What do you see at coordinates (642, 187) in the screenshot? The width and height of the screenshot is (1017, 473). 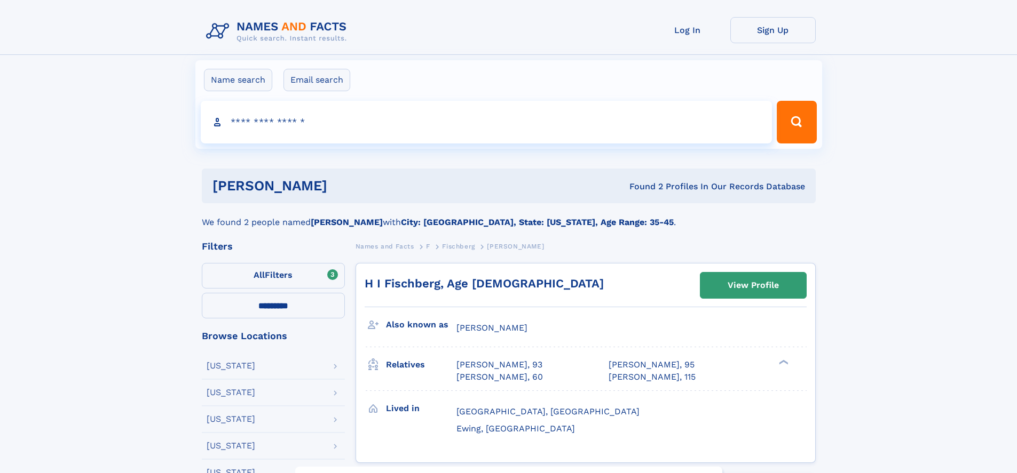 I see `div: Found 2 Profiles In Our Records Database` at bounding box center [642, 187].